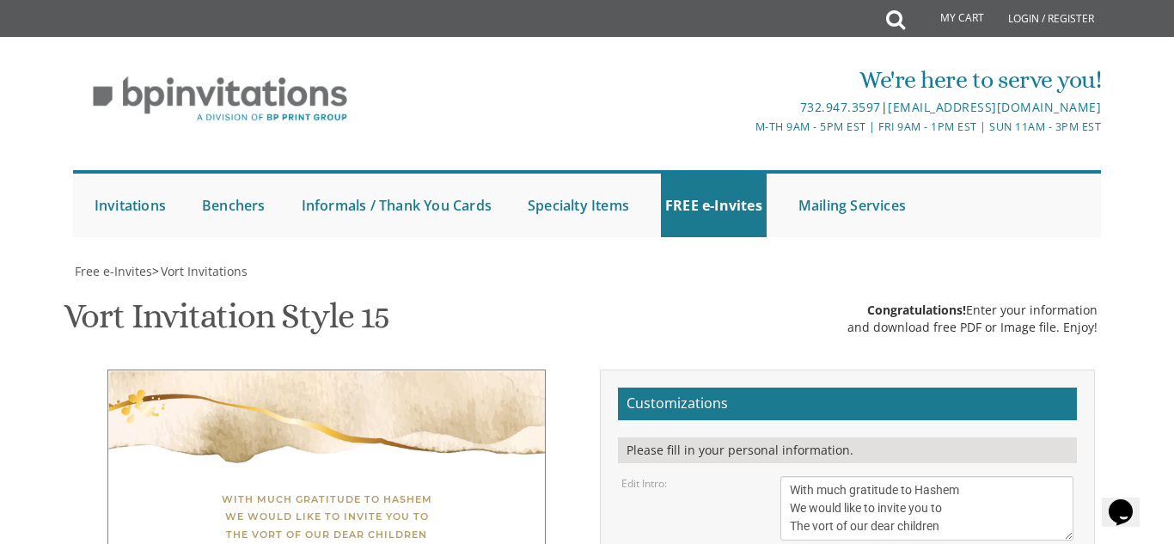 This screenshot has width=1174, height=544. I want to click on span: Vort Invitations, so click(204, 271).